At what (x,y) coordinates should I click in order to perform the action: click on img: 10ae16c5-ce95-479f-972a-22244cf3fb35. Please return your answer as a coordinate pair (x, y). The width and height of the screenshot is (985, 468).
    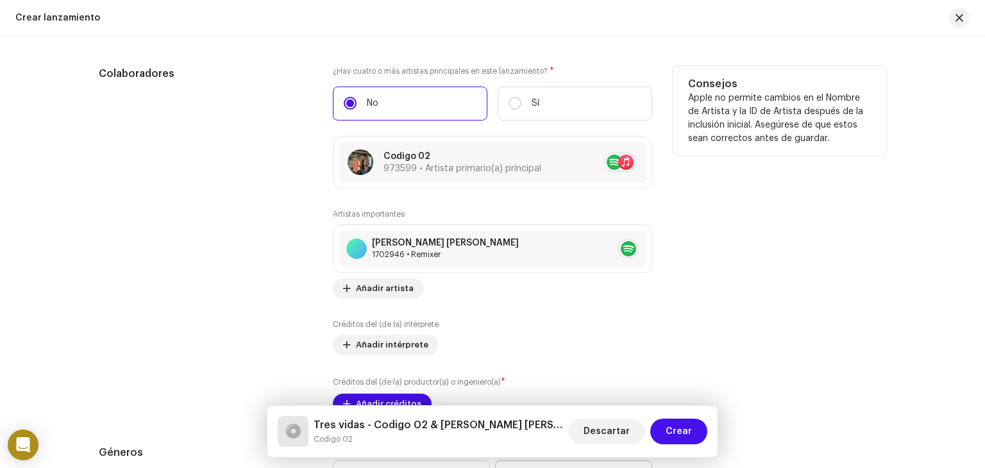
    Looking at the image, I should click on (360, 162).